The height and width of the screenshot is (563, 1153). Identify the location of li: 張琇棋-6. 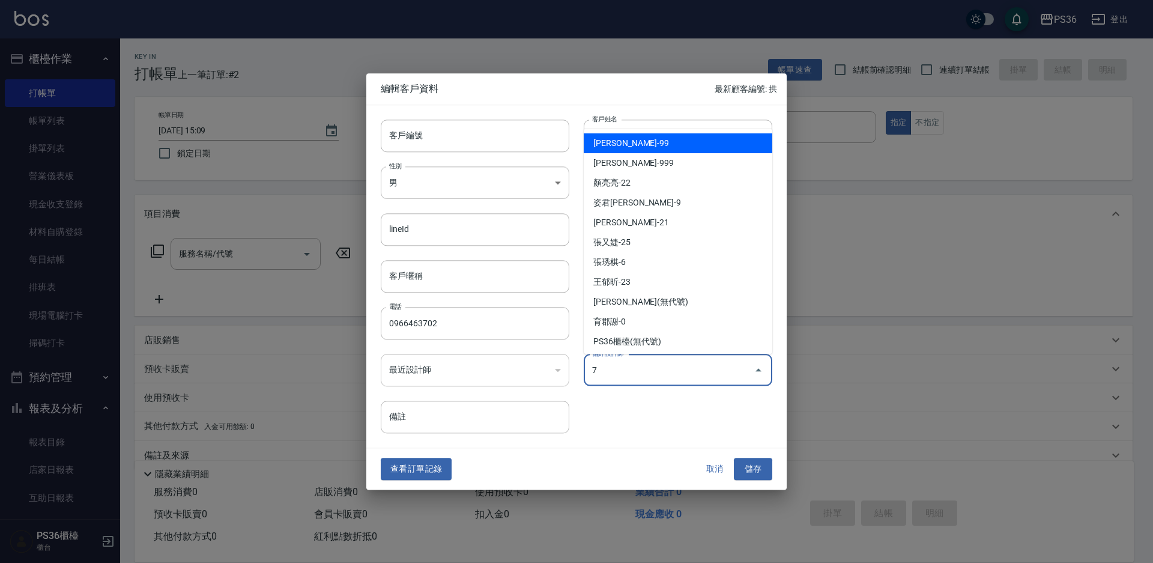
(678, 262).